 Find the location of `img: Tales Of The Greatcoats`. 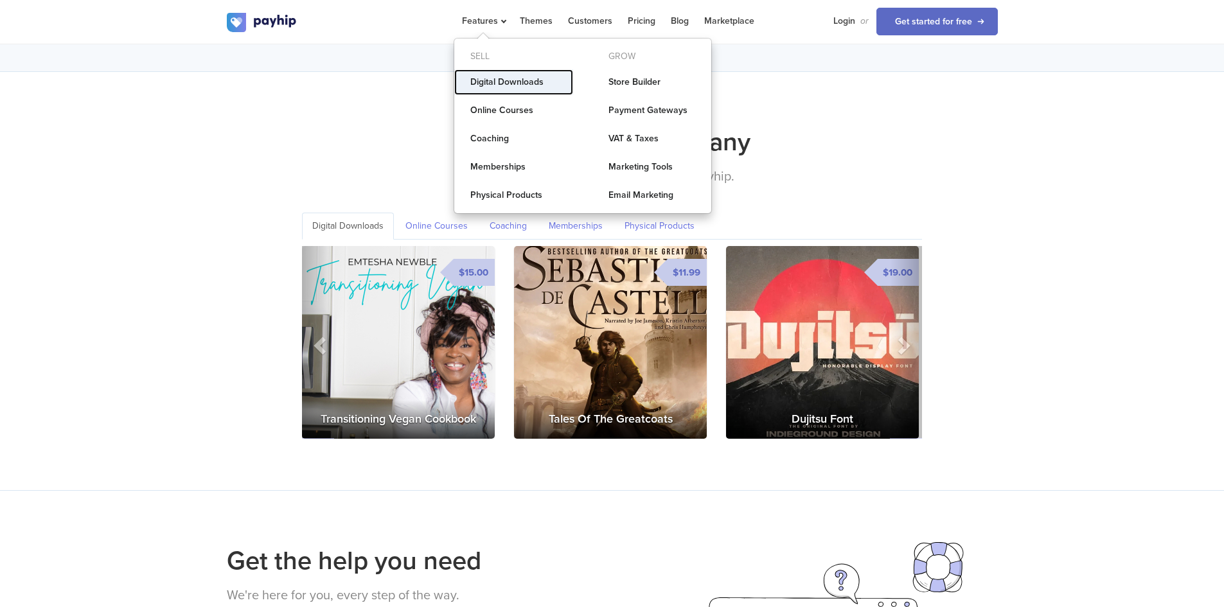

img: Tales Of The Greatcoats is located at coordinates (610, 342).